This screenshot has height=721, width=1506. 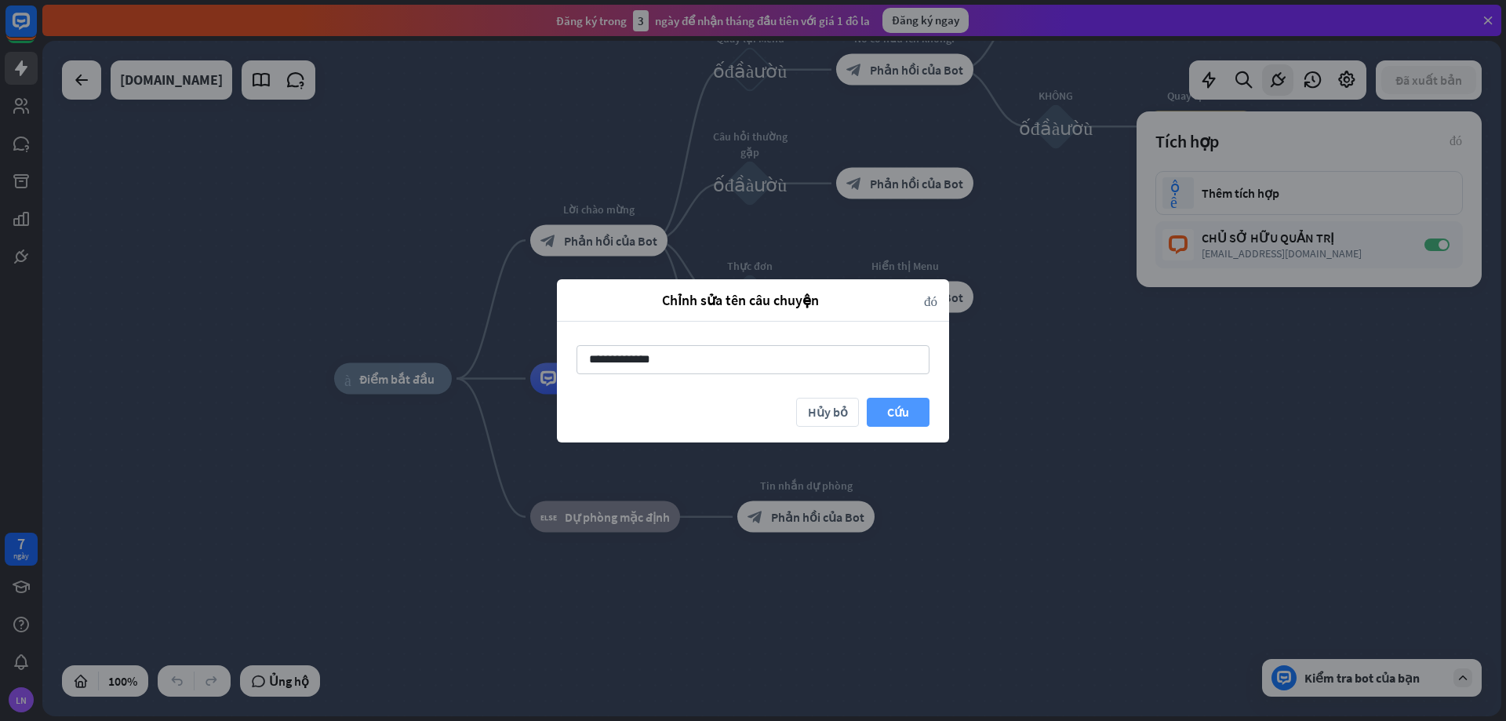 I want to click on button: Mở tiện ích trò chuyện LiveChat, so click(x=36, y=30).